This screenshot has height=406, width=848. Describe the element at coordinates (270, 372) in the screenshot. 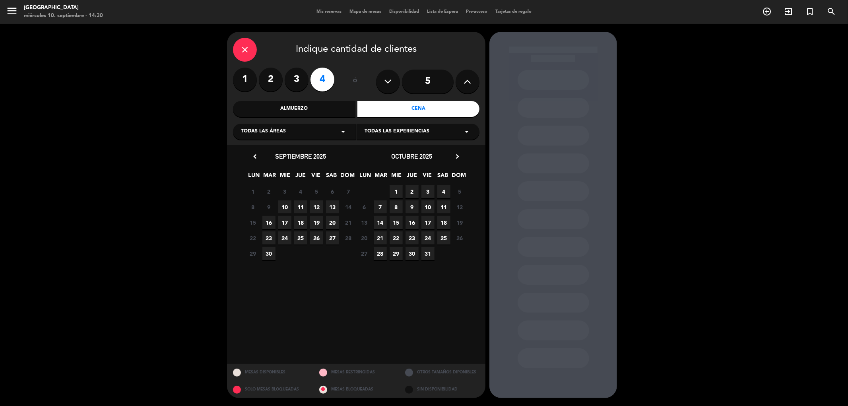

I see `div: MESAS DISPONIBLES` at that location.